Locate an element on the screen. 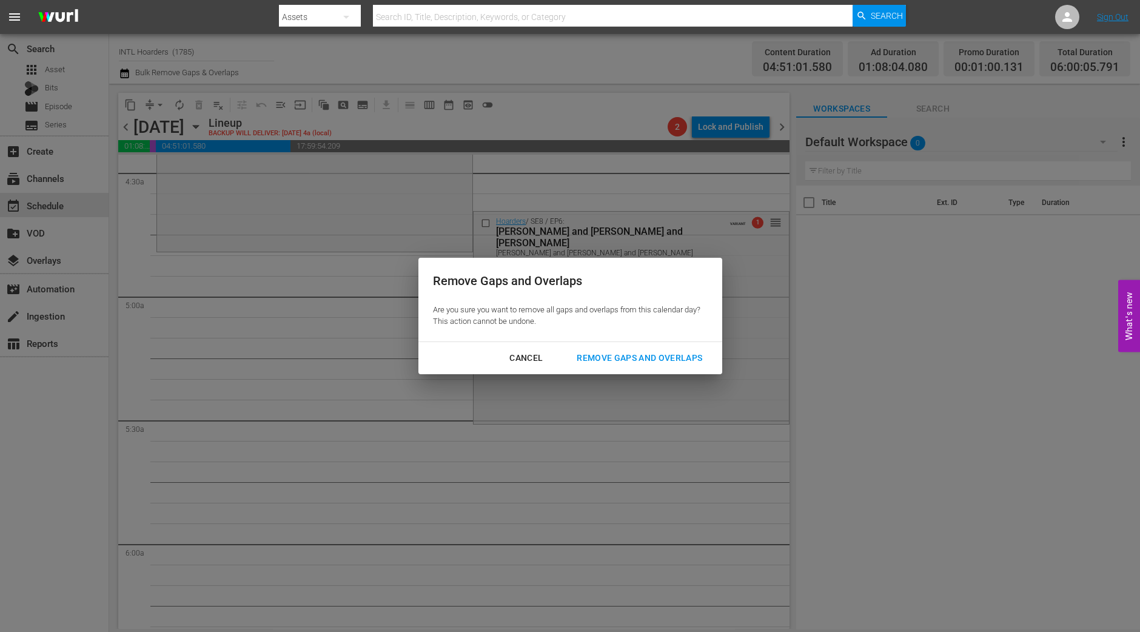 This screenshot has height=632, width=1140. button: Open Feedback Widget is located at coordinates (1129, 316).